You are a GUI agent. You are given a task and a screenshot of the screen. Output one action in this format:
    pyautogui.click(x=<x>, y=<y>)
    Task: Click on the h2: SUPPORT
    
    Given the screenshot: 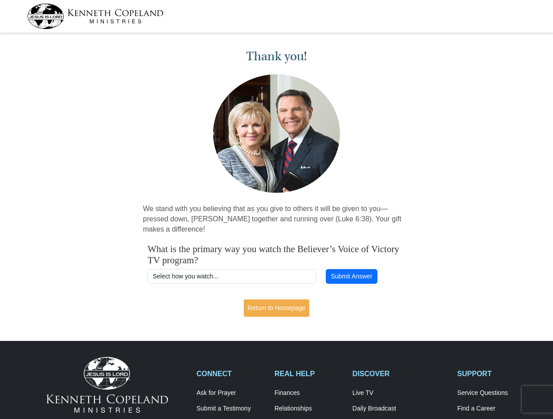 What is the action you would take?
    pyautogui.click(x=492, y=373)
    